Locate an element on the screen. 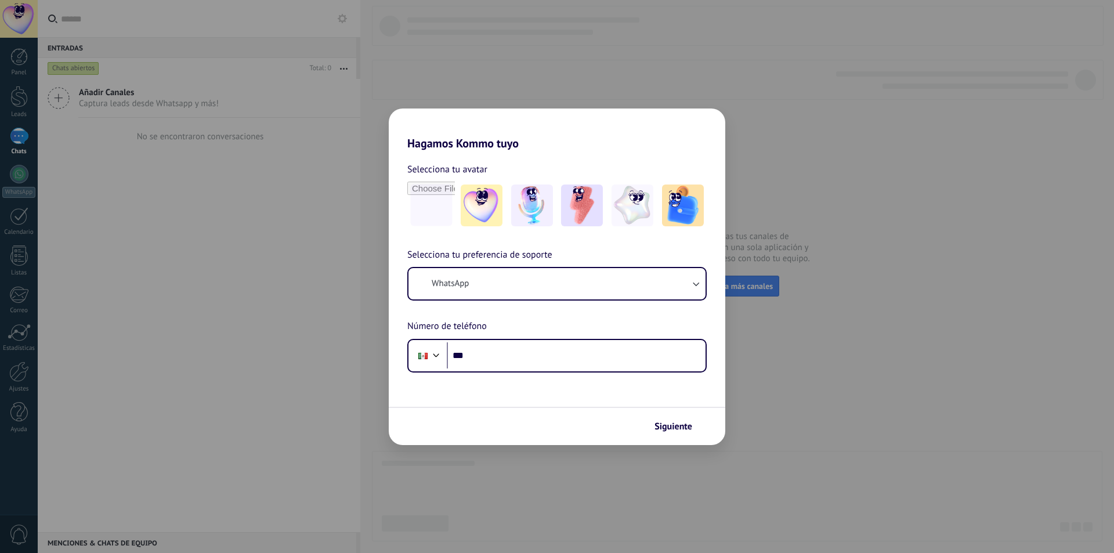  img: -2.jpeg is located at coordinates (532, 205).